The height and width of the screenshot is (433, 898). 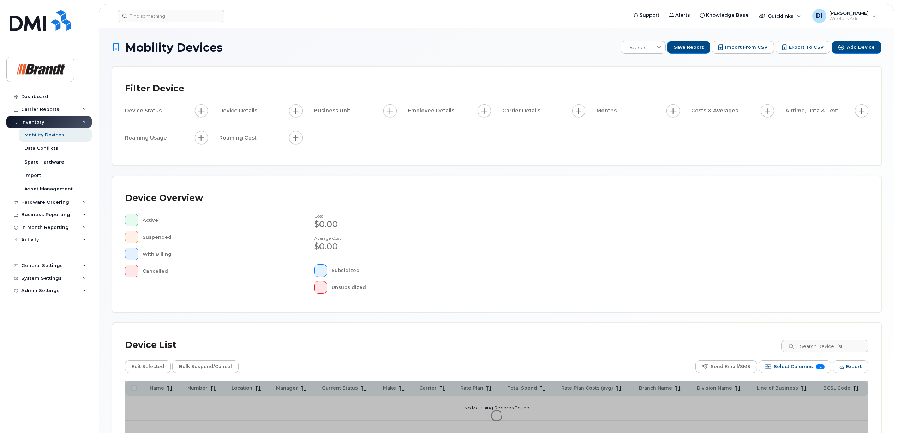 I want to click on div: Subsidized, so click(x=406, y=270).